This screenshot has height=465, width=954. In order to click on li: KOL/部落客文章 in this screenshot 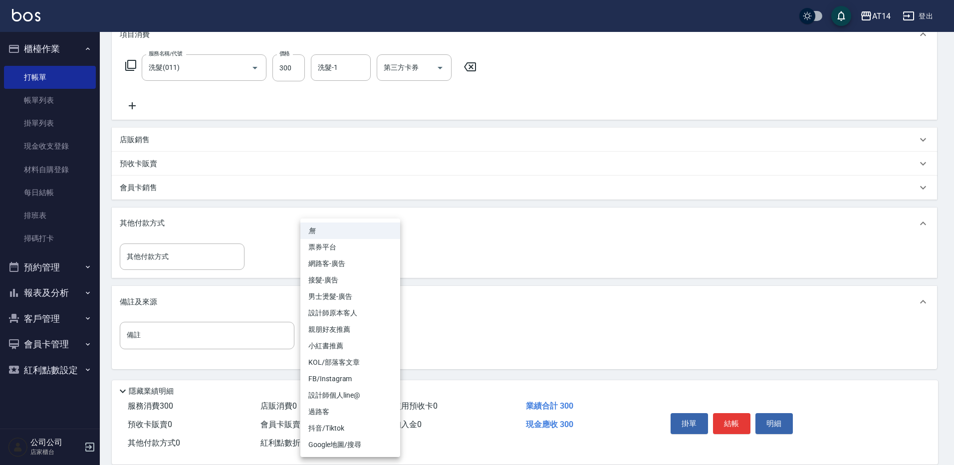, I will do `click(350, 362)`.